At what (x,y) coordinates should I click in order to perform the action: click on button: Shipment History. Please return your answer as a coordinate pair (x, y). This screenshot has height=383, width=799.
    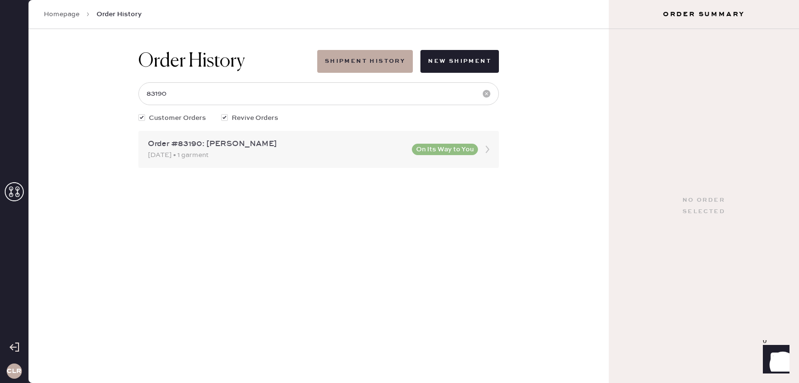
    Looking at the image, I should click on (365, 61).